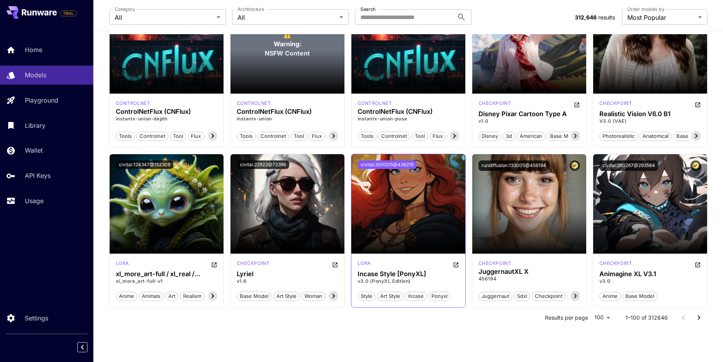 Image resolution: width=723 pixels, height=362 pixels. What do you see at coordinates (196, 136) in the screenshot?
I see `button: flux` at bounding box center [196, 136].